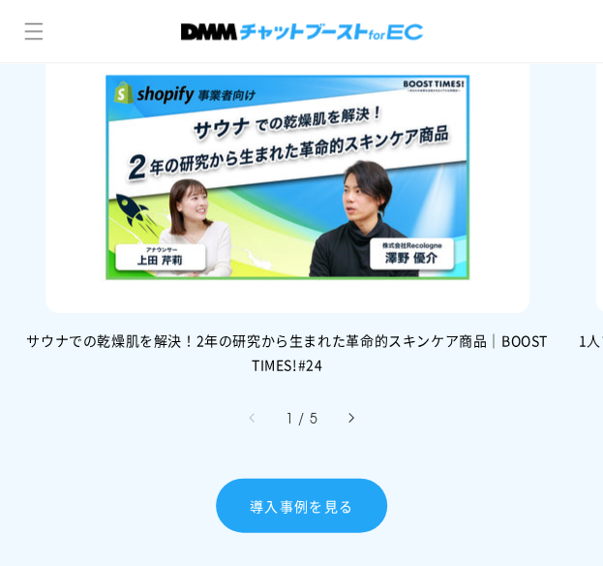 The width and height of the screenshot is (603, 566). I want to click on span: 5, so click(314, 416).